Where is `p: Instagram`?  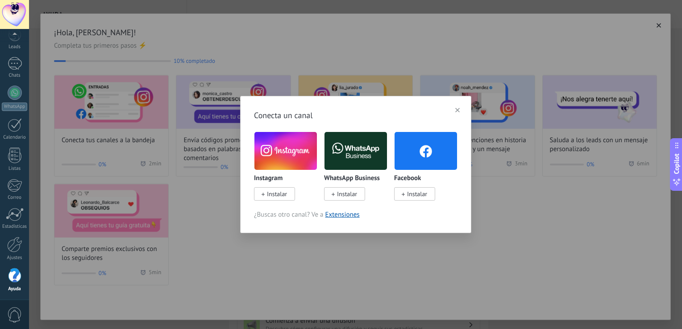
p: Instagram is located at coordinates (268, 179).